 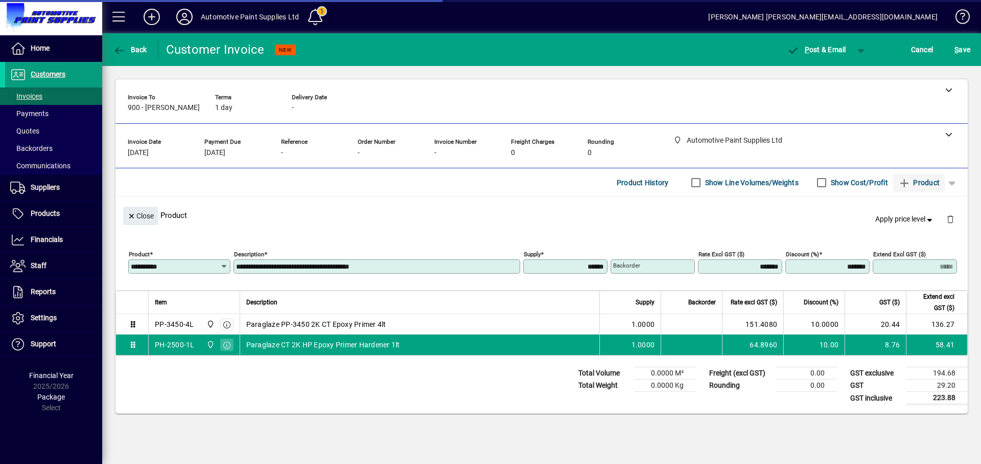 I want to click on span: GST ($), so click(x=890, y=302).